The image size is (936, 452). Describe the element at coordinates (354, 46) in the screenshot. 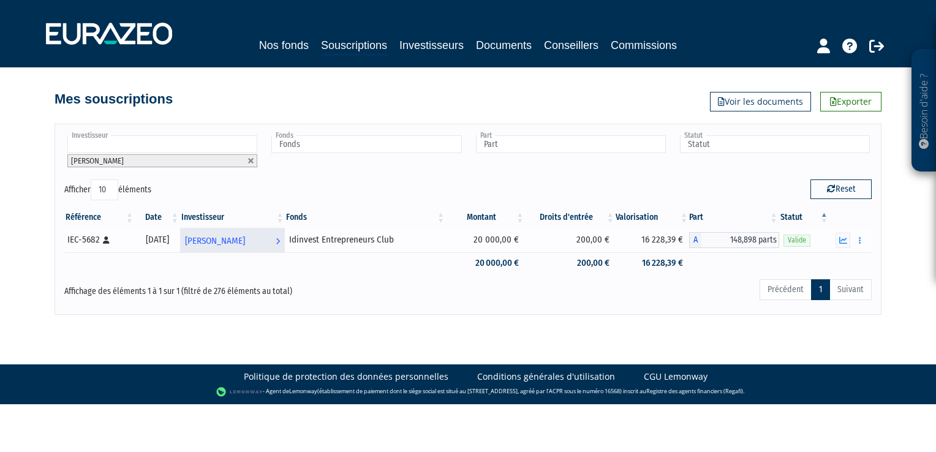

I see `a: Souscriptions` at that location.